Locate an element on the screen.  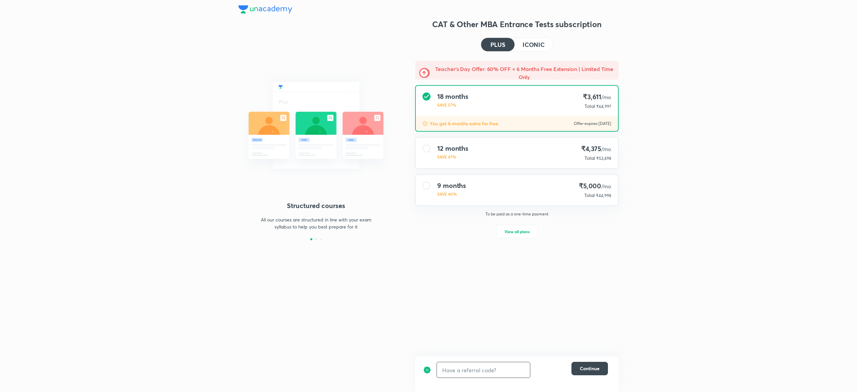
span: ₹44,998 is located at coordinates (603, 195).